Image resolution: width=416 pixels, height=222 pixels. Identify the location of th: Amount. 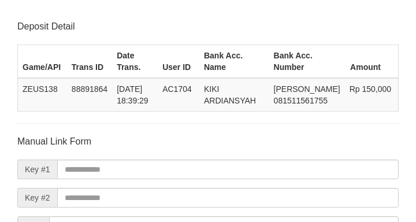
(372, 61).